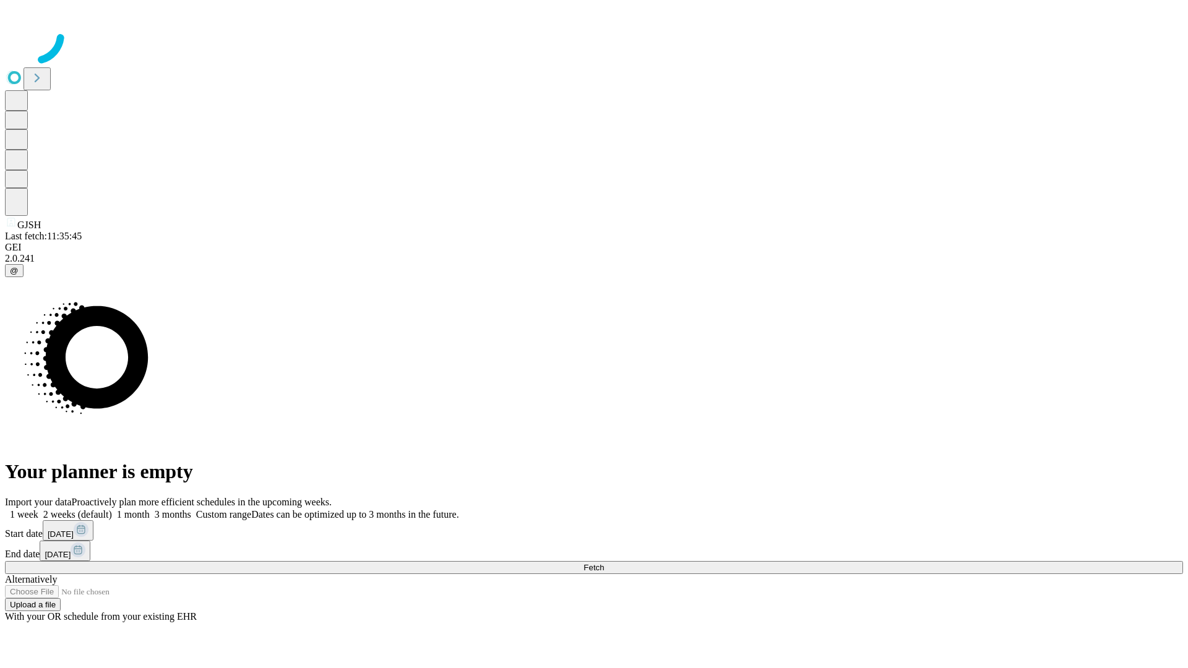 The height and width of the screenshot is (668, 1188). What do you see at coordinates (173, 514) in the screenshot?
I see `span: 3 months` at bounding box center [173, 514].